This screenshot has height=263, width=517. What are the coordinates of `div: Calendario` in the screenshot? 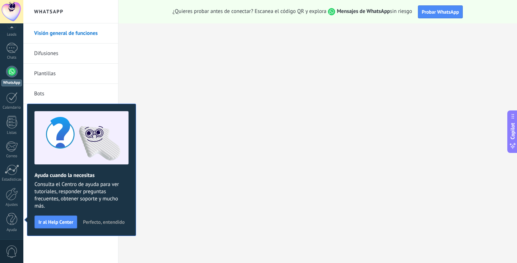 It's located at (12, 107).